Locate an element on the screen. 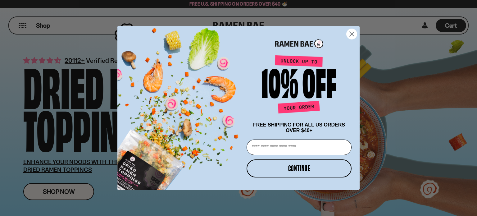 The width and height of the screenshot is (477, 216). img: Unlock up to 10% off is located at coordinates (299, 85).